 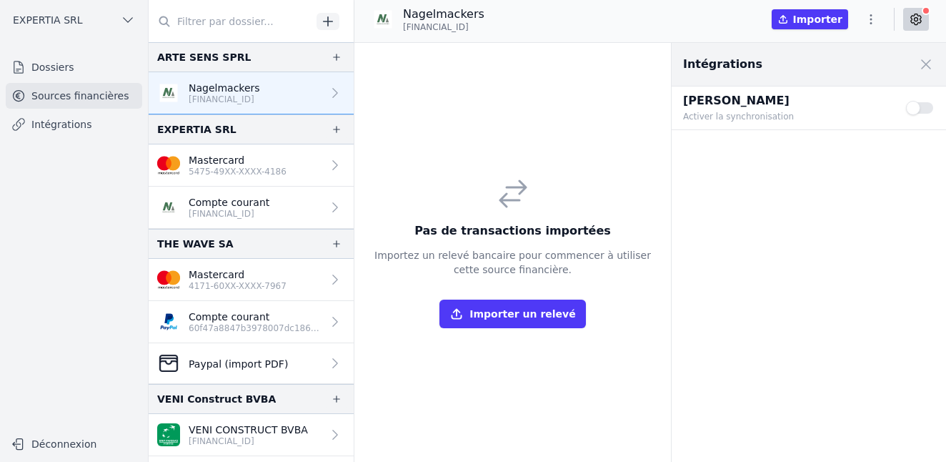 I want to click on a: Compte courant 60f47a8847b3978007dc186d3da94f86, so click(x=251, y=321).